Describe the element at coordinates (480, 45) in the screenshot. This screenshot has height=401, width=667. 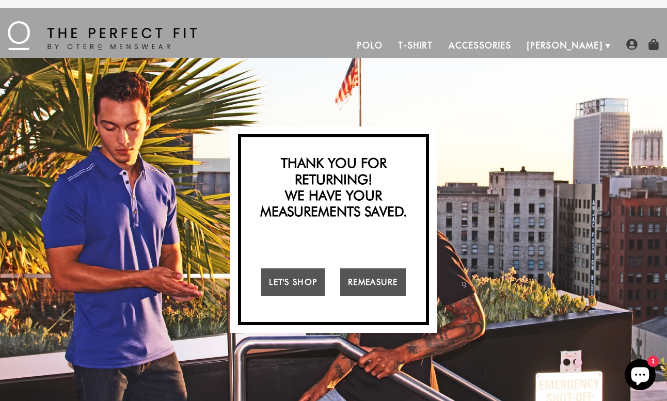
I see `a: Accessories` at that location.